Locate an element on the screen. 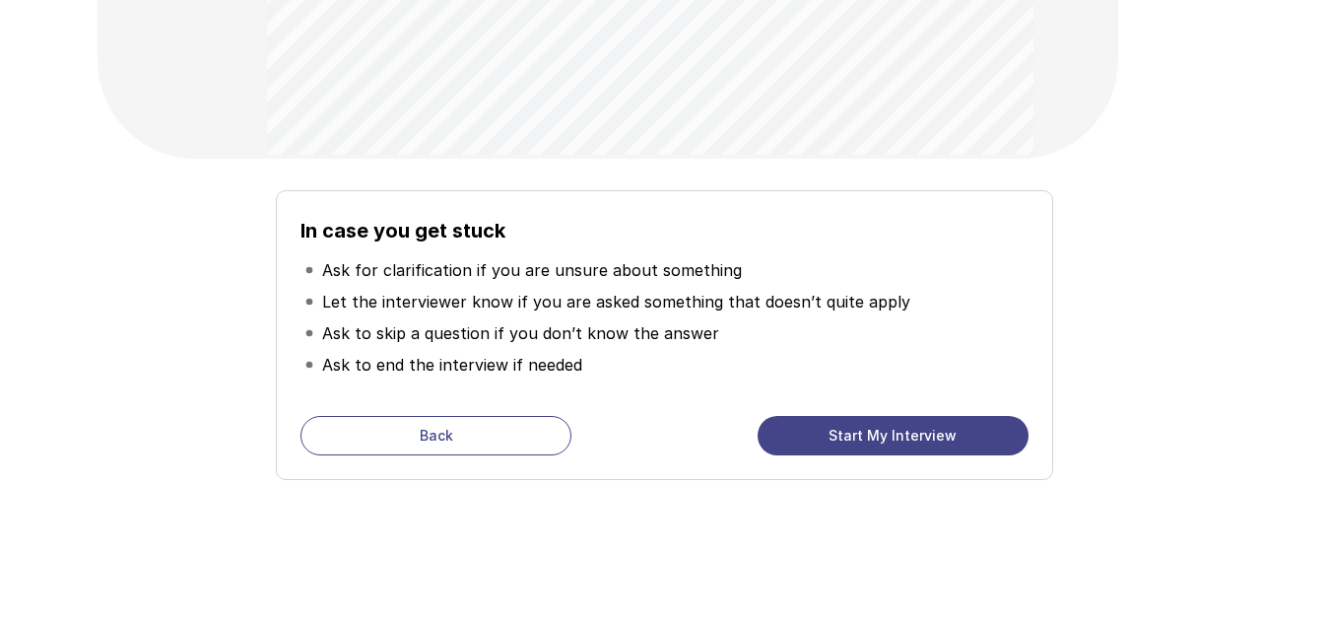  p: Ask to skip a question if you don’t know the answer is located at coordinates (520, 333).